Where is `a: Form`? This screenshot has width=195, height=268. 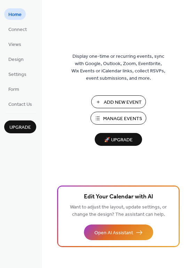 a: Form is located at coordinates (14, 89).